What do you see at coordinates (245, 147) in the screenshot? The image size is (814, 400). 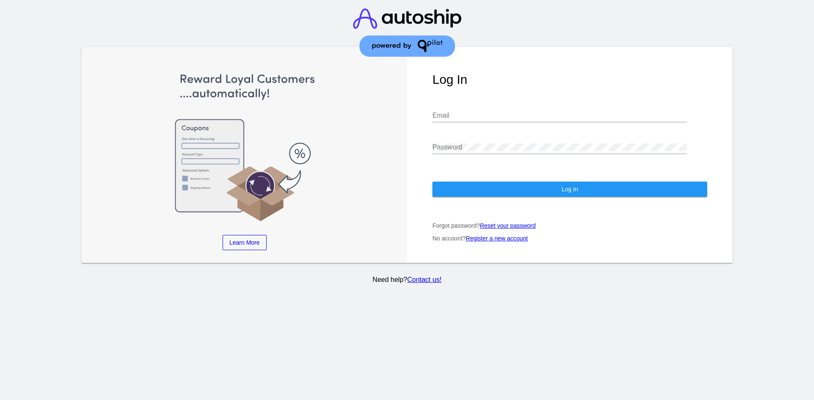 I see `img: Apply Coupons Automatically to Scheduled Orders with QPilot` at bounding box center [245, 147].